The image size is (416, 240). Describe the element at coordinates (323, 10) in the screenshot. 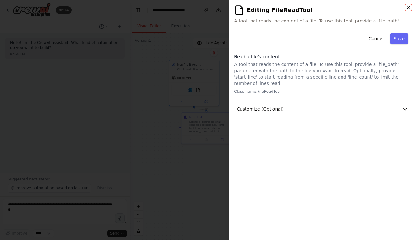

I see `h2: Editing FileReadTool` at that location.